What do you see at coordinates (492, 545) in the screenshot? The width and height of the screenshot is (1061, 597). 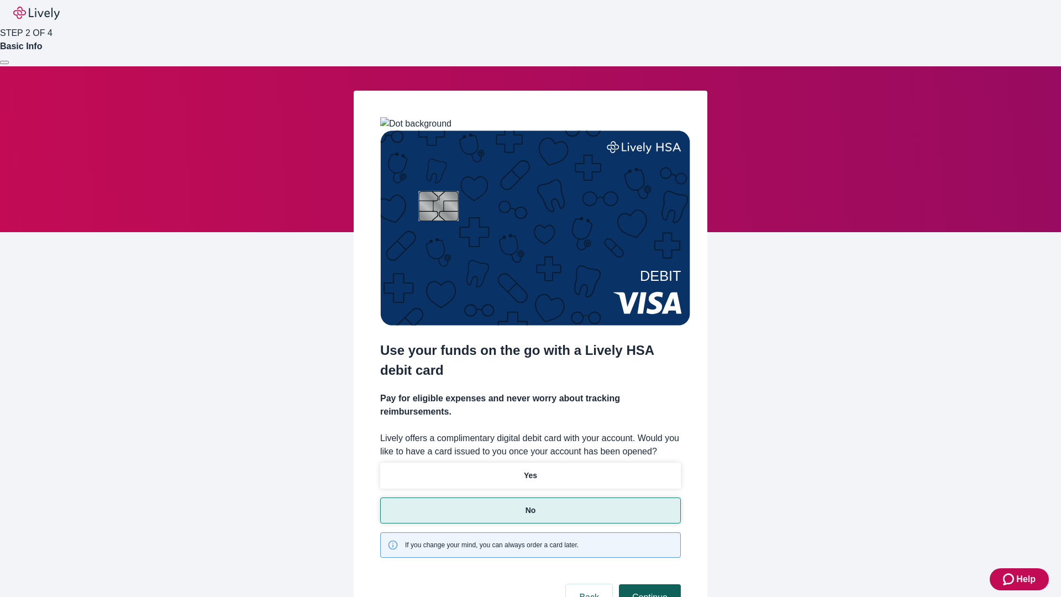 I see `span: If you change your mind, you can always order a card later.` at bounding box center [492, 545].